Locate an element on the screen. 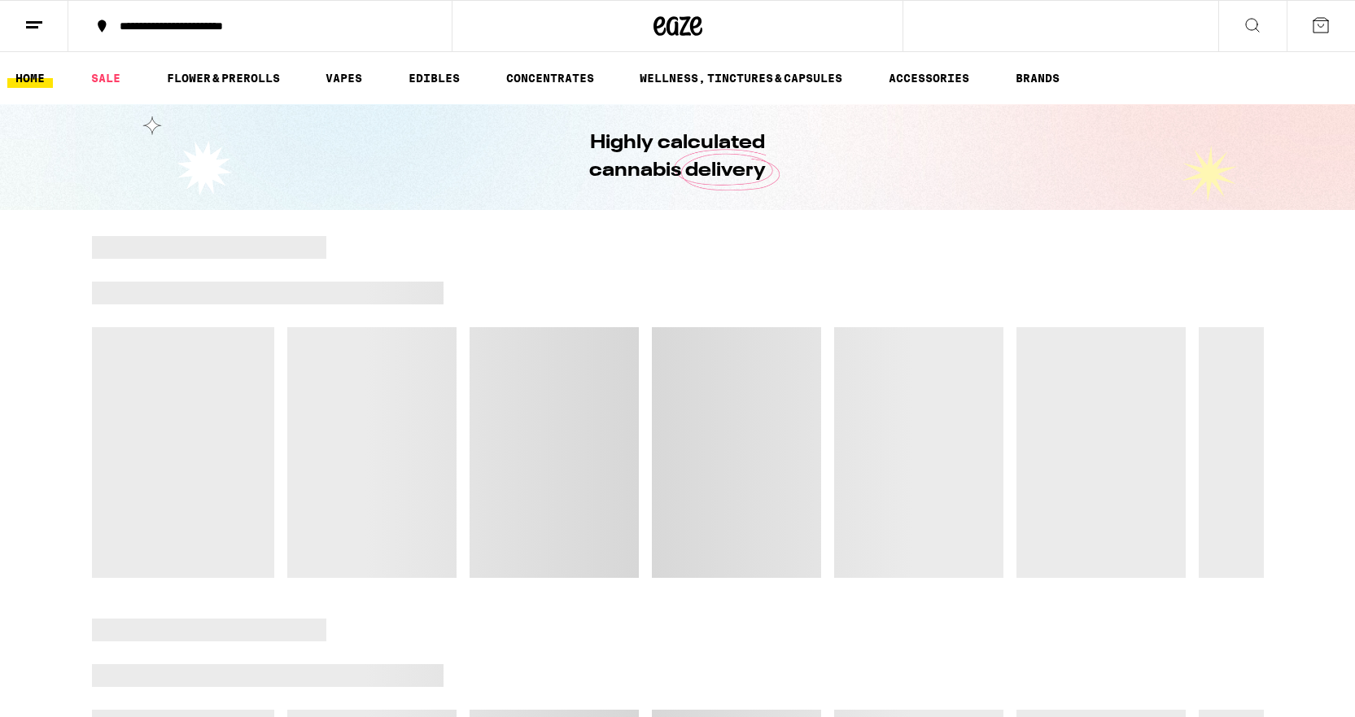 This screenshot has height=717, width=1355. a: BRANDS is located at coordinates (1038, 78).